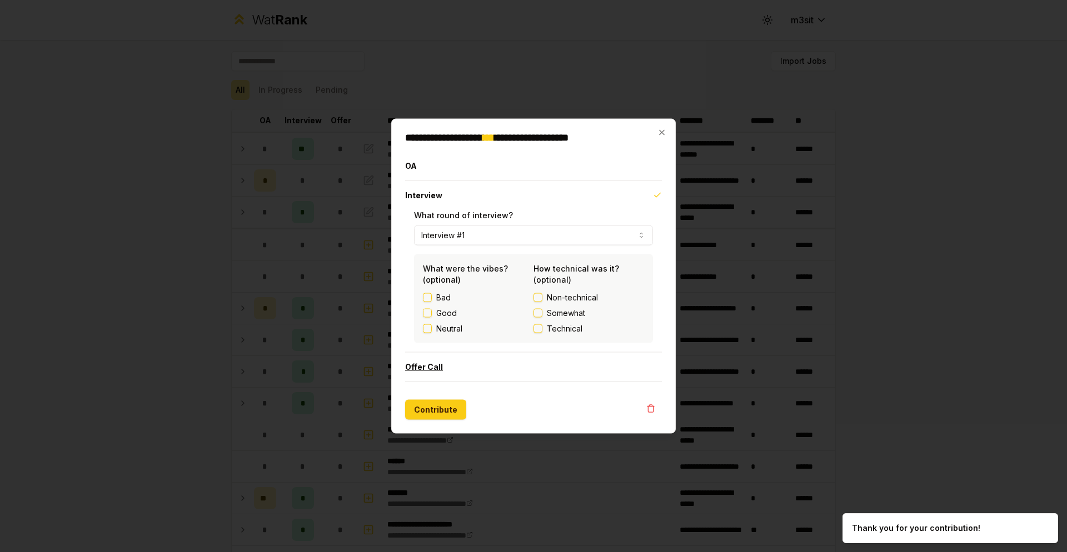 The image size is (1067, 552). Describe the element at coordinates (572, 298) in the screenshot. I see `span: Non-technical` at that location.